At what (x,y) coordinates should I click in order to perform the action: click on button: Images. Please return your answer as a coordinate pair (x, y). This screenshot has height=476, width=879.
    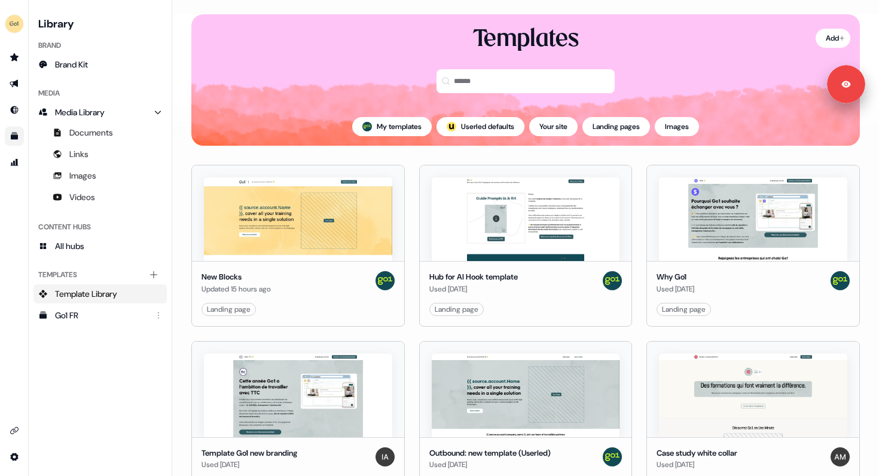
    Looking at the image, I should click on (677, 127).